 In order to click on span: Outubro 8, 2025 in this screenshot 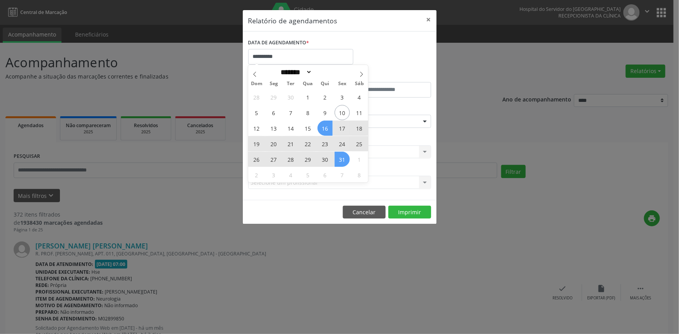, I will do `click(308, 112)`.